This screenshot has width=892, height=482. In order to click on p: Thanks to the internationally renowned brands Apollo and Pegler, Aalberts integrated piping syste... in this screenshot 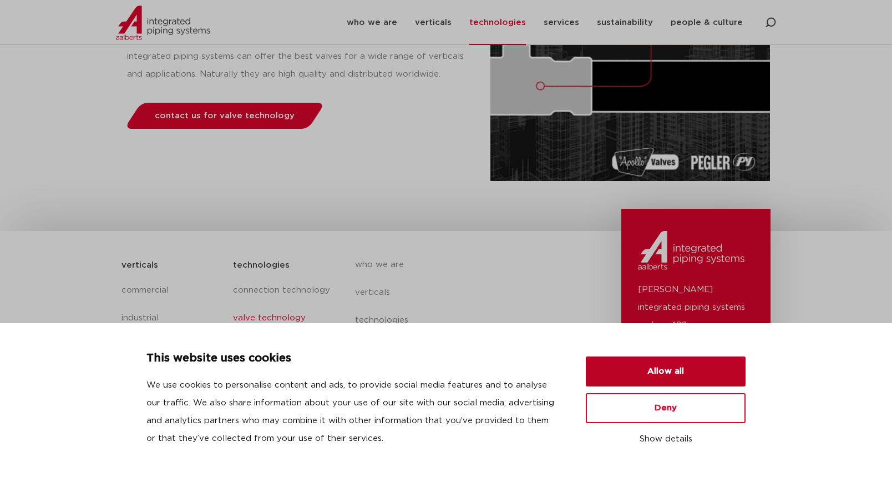, I will do `click(297, 57)`.